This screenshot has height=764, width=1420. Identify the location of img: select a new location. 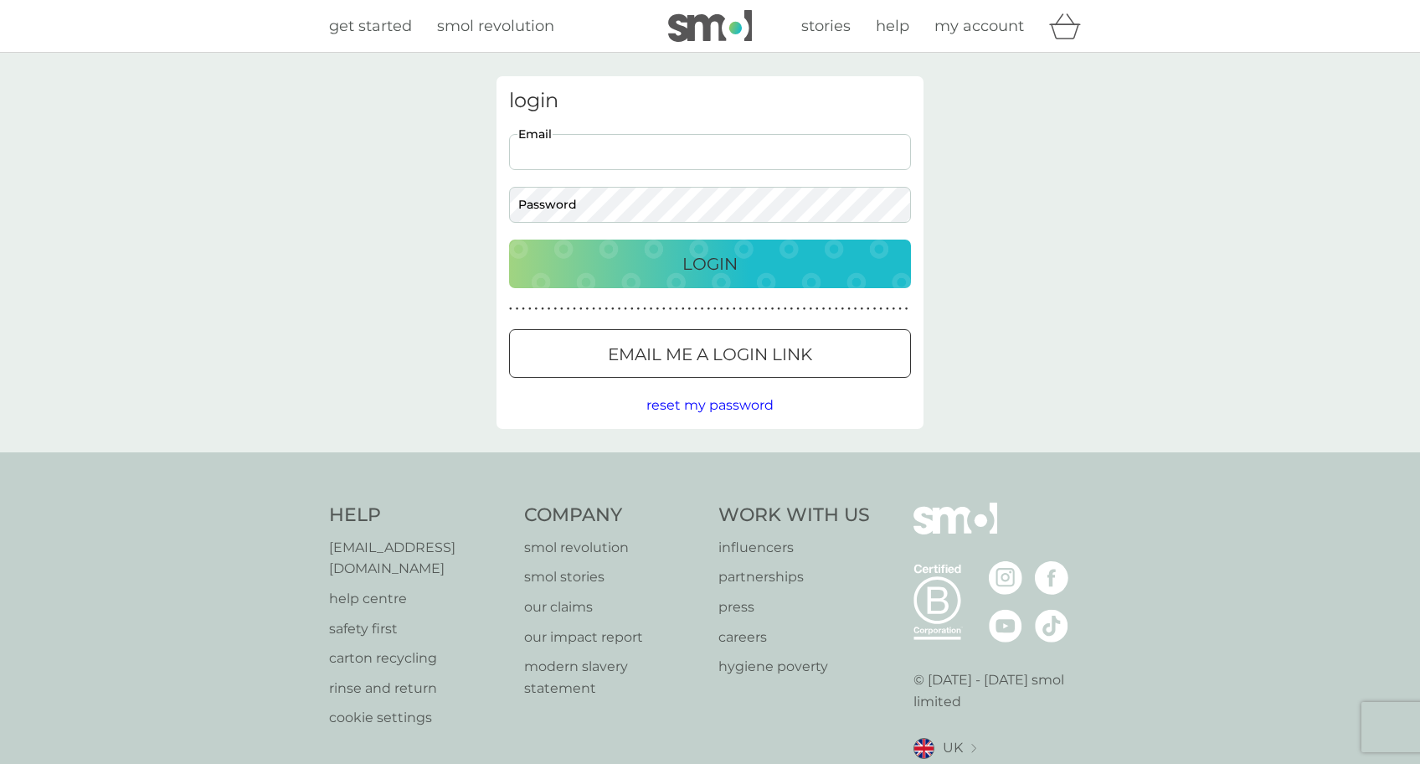
(974, 748).